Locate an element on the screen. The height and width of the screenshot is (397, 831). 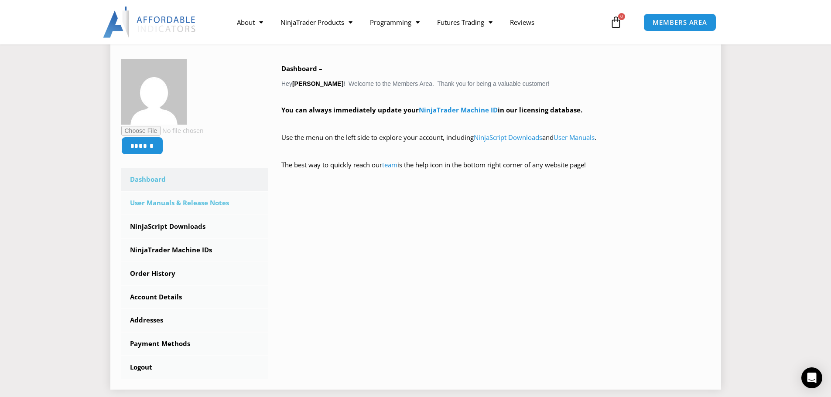
p: Use the menu on the left side to explore your account, including and . is located at coordinates (495, 144).